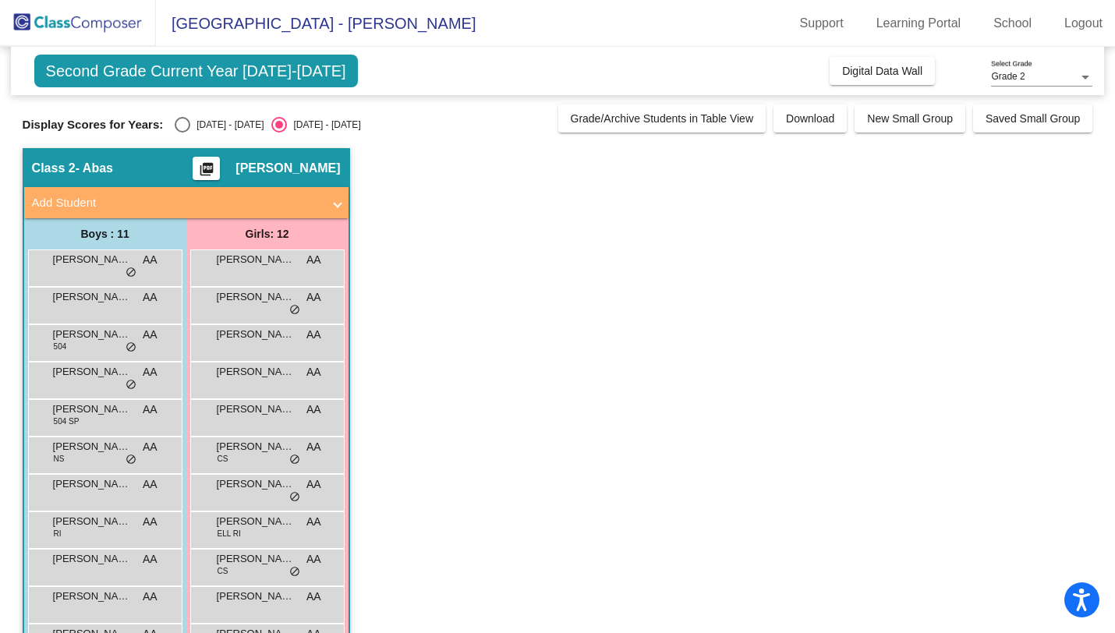 The width and height of the screenshot is (1115, 633). What do you see at coordinates (207, 172) in the screenshot?
I see `mat-icon: picture_as_pdf` at bounding box center [207, 172].